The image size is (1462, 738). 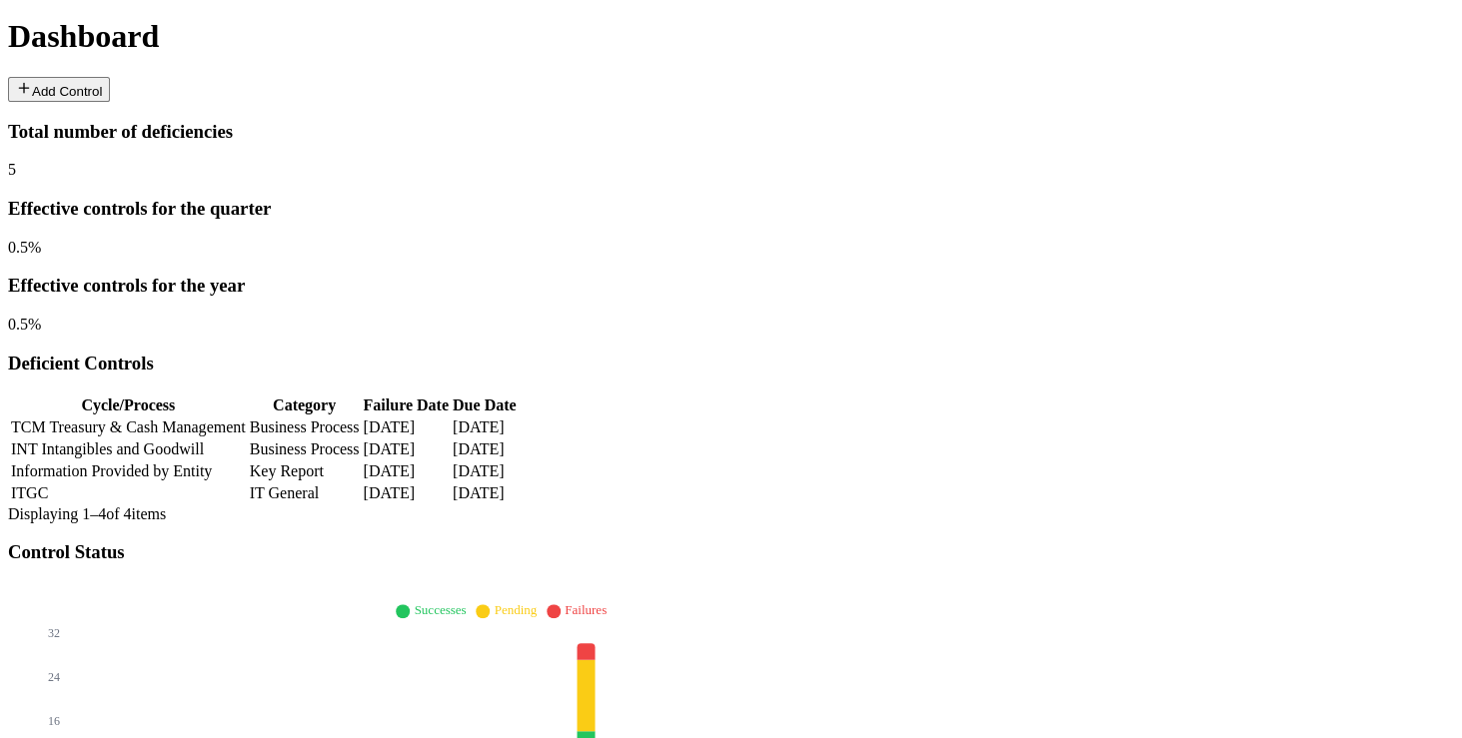 I want to click on h3: Effective controls for the year, so click(x=730, y=286).